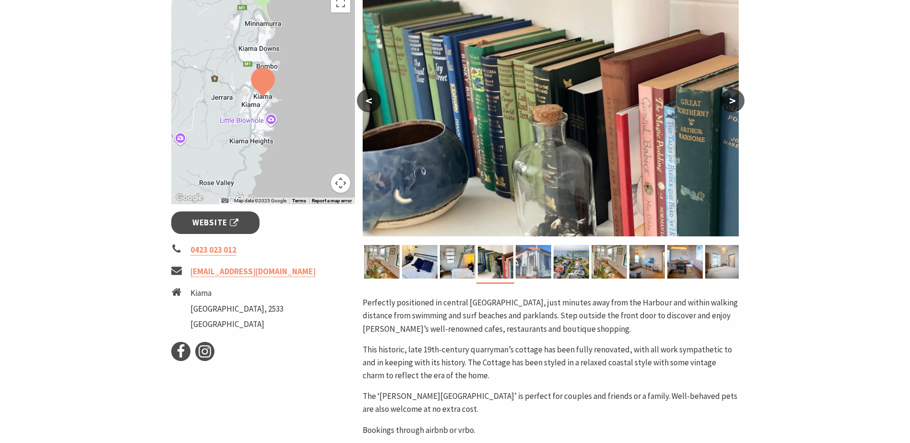 The width and height of the screenshot is (910, 443). What do you see at coordinates (332, 201) in the screenshot?
I see `a: Report a map error` at bounding box center [332, 201].